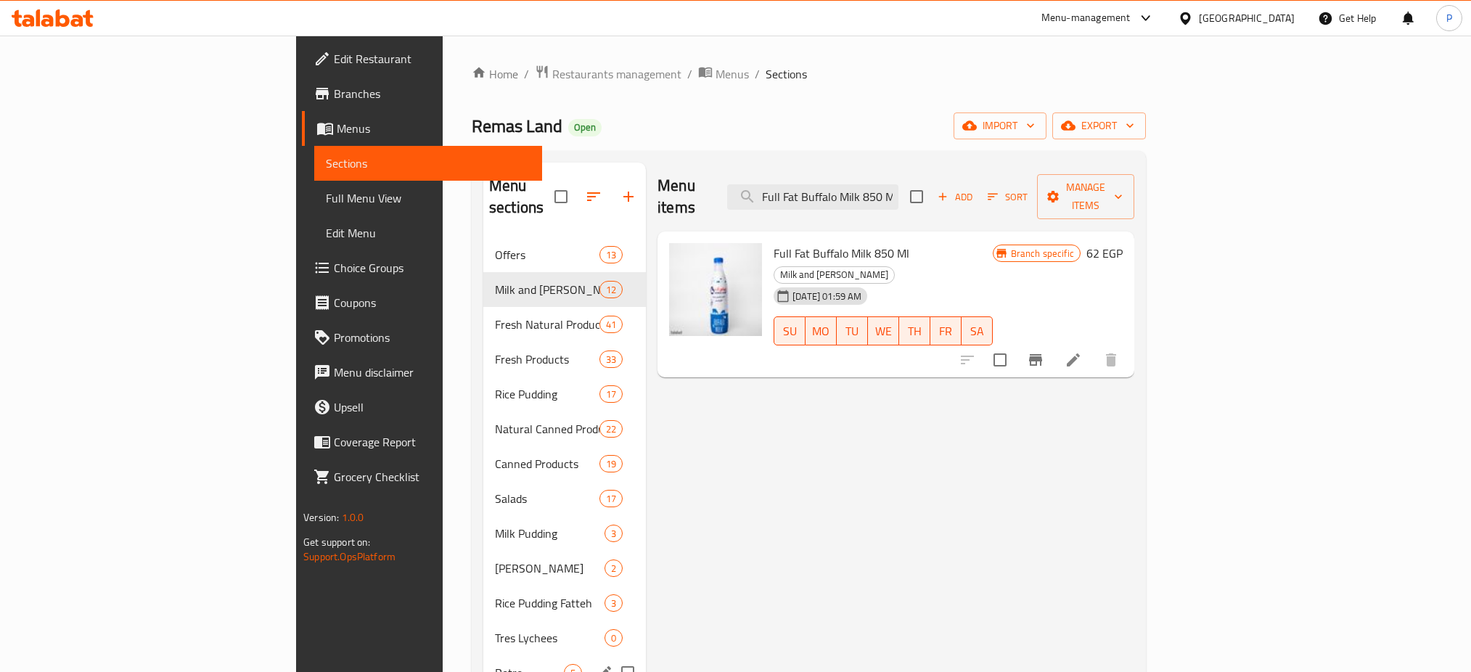 Image resolution: width=1471 pixels, height=672 pixels. I want to click on span: 0, so click(613, 638).